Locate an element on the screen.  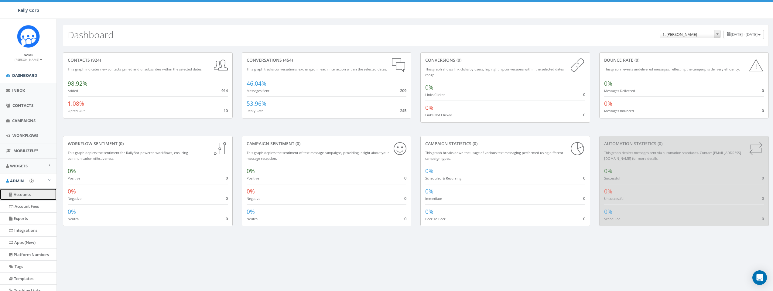
small: This graph breaks down the usage of various text messaging performed using different campaign types. is located at coordinates (494, 156).